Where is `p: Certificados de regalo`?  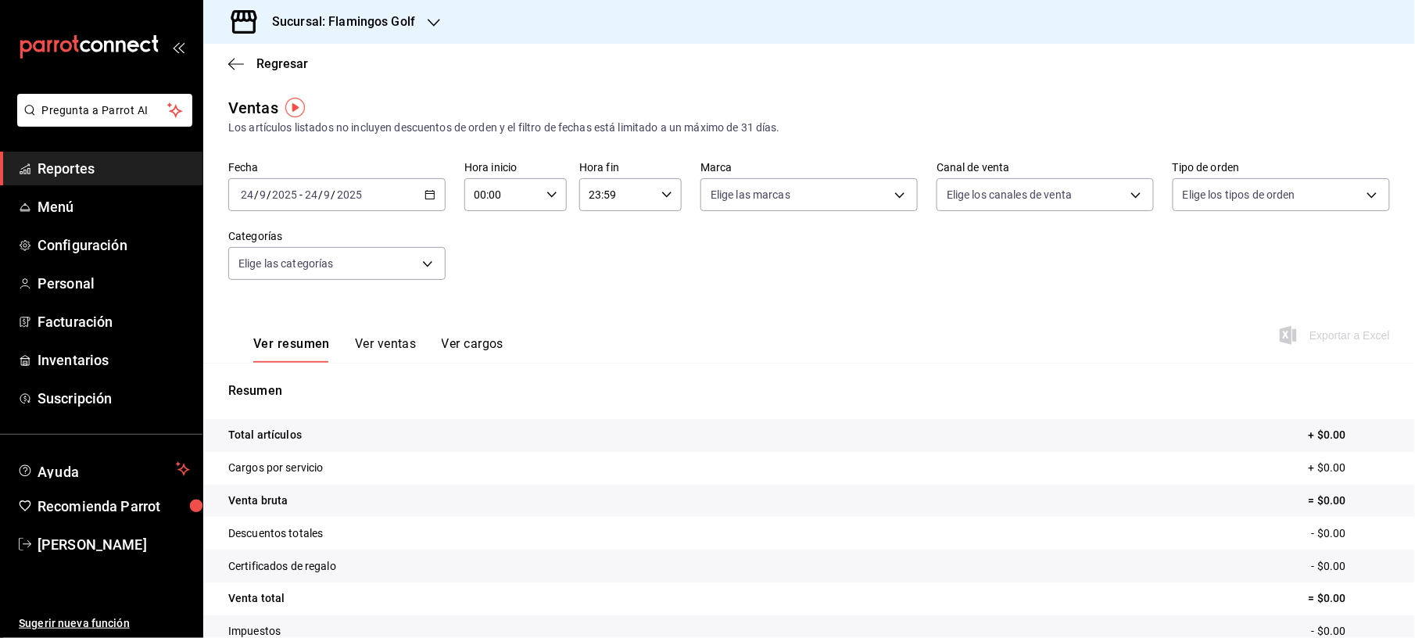 p: Certificados de regalo is located at coordinates (282, 566).